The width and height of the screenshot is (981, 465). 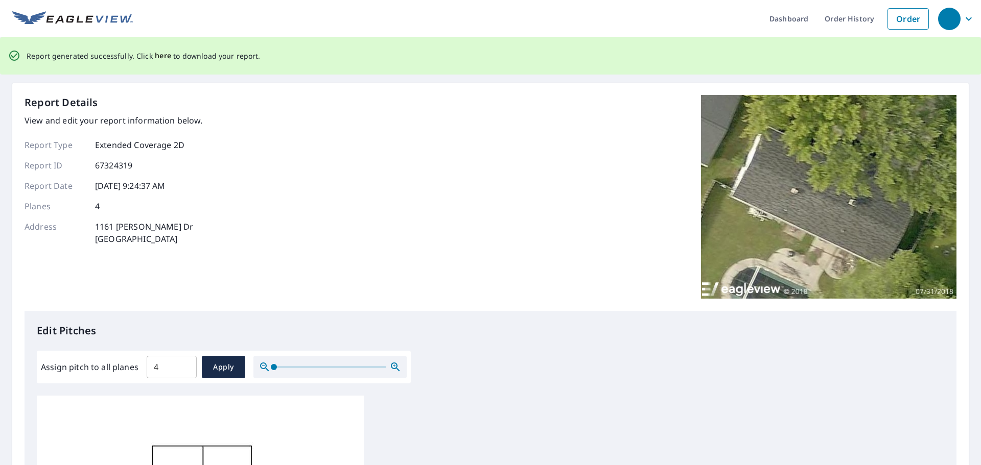 What do you see at coordinates (97, 206) in the screenshot?
I see `p: 4` at bounding box center [97, 206].